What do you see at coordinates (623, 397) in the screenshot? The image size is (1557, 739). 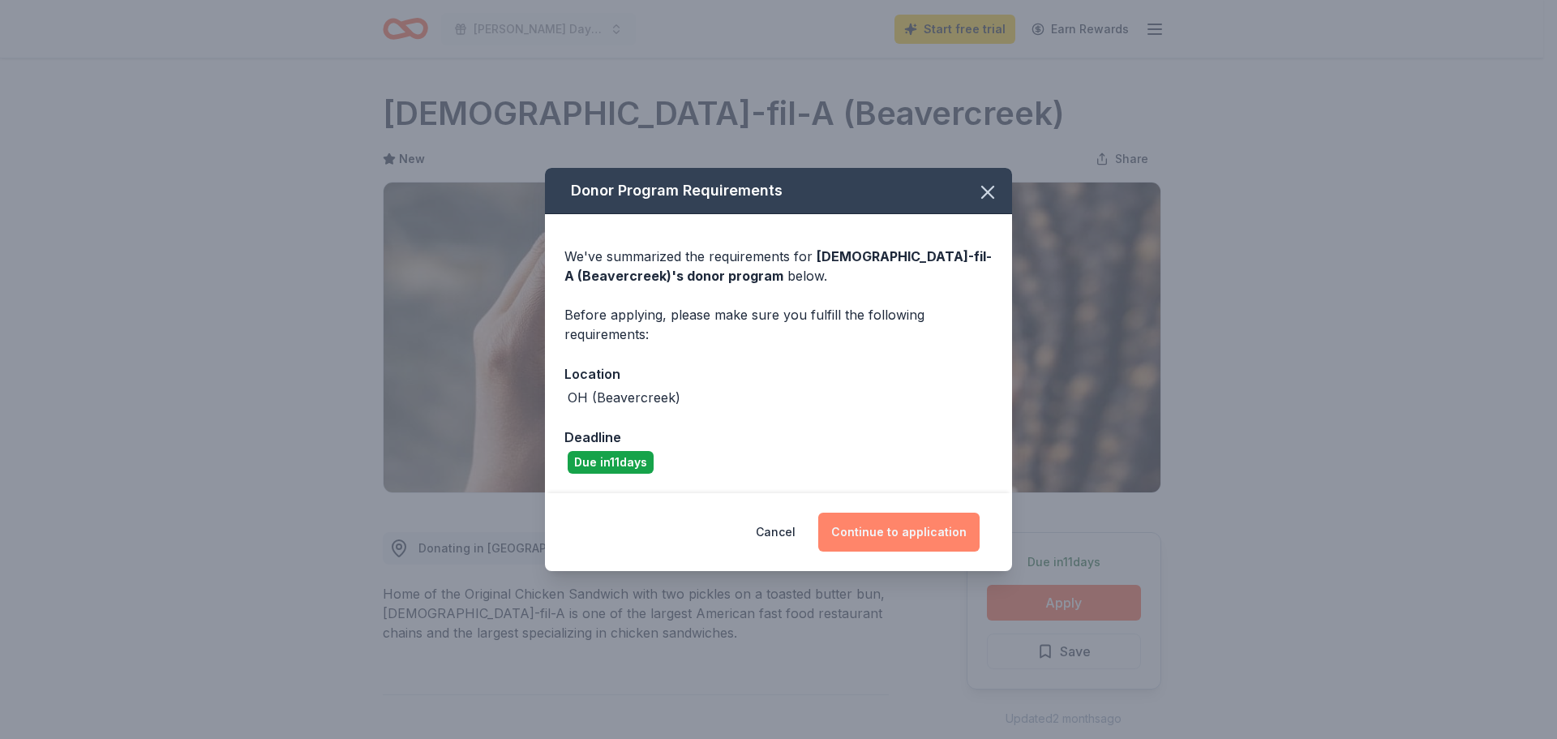 I see `div: OH (Beavercreek)` at bounding box center [623, 397].